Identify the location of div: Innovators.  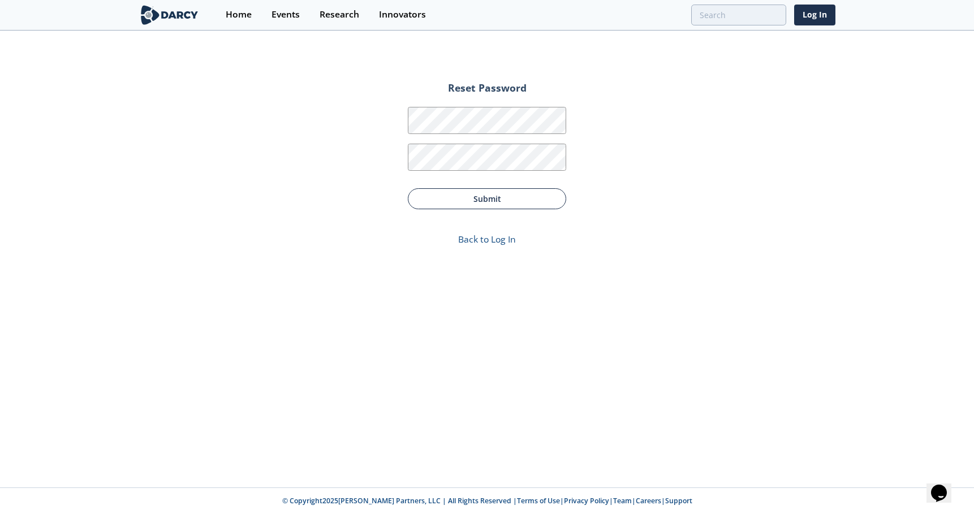
(402, 15).